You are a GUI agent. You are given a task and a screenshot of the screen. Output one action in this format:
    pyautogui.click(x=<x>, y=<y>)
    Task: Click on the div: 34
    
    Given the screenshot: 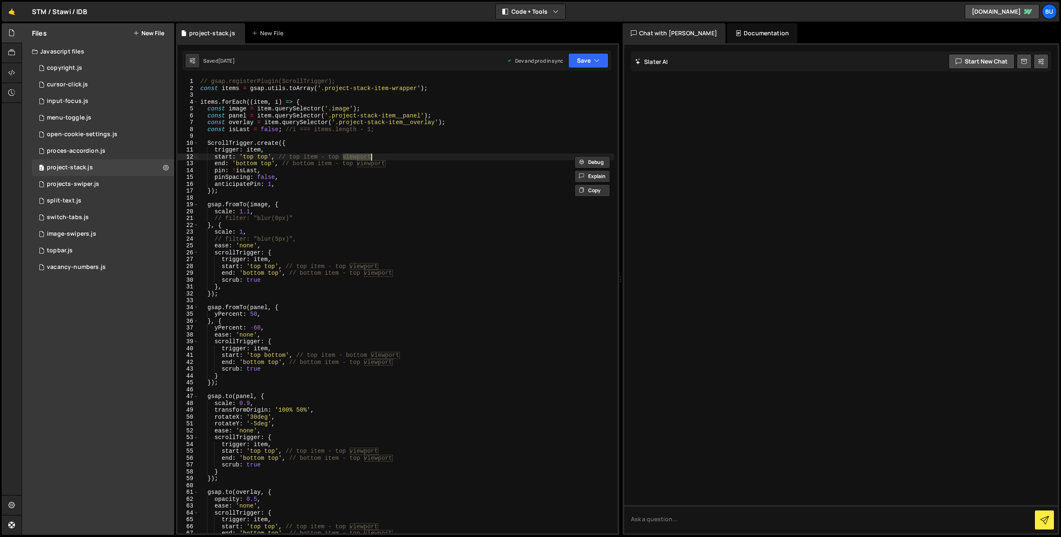 What is the action you would take?
    pyautogui.click(x=188, y=307)
    